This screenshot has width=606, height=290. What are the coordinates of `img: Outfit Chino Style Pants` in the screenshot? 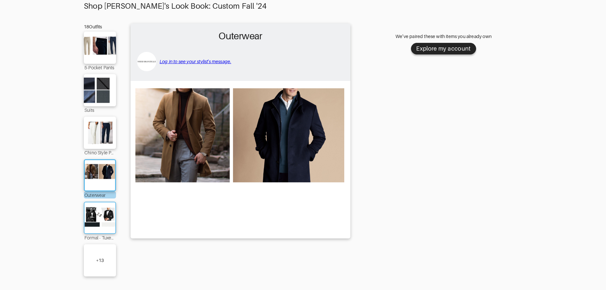 It's located at (100, 133).